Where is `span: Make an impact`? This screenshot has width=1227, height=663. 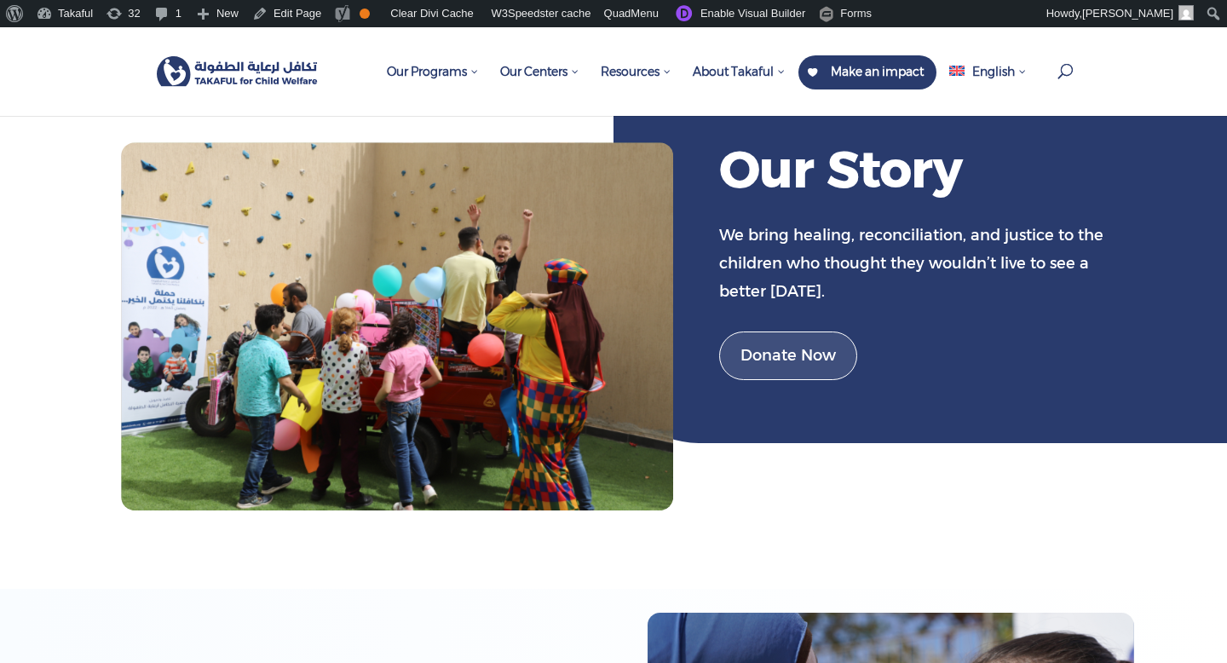 span: Make an impact is located at coordinates (877, 72).